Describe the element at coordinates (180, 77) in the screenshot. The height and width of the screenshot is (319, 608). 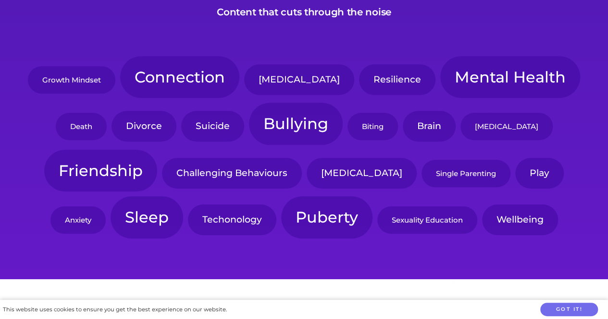
I see `a: Connection` at that location.